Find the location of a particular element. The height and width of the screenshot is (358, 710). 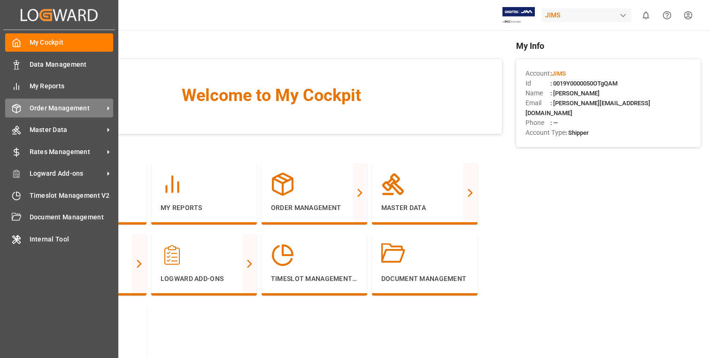

span: Phone is located at coordinates (537, 122).